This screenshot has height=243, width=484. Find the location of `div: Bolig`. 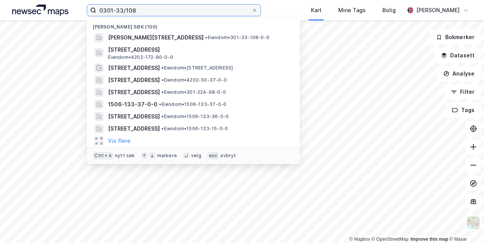

div: Bolig is located at coordinates (388, 10).